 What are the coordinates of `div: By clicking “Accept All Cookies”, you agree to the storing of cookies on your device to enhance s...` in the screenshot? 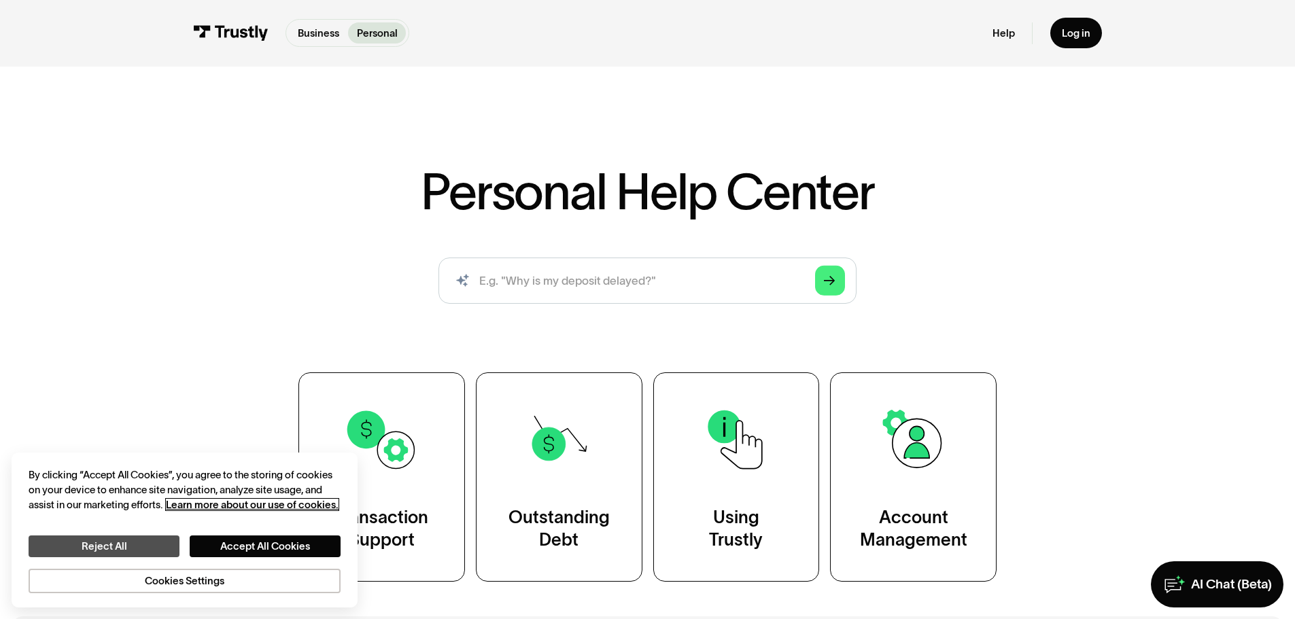 It's located at (184, 490).